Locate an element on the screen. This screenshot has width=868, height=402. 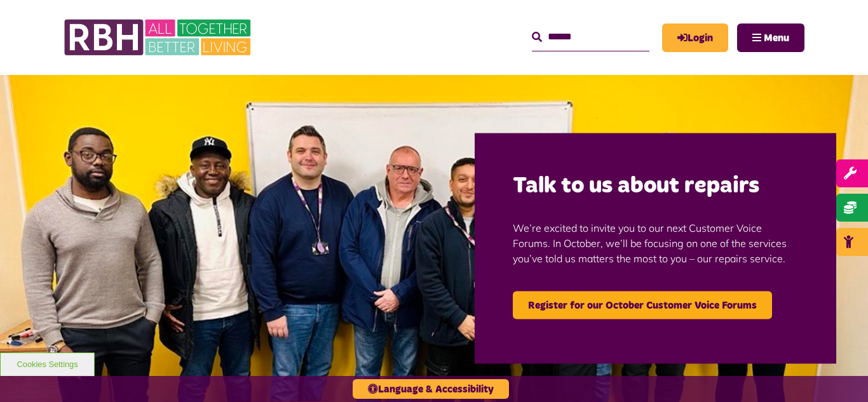
a: Register for our October Customer Voice Forums is located at coordinates (642, 305).